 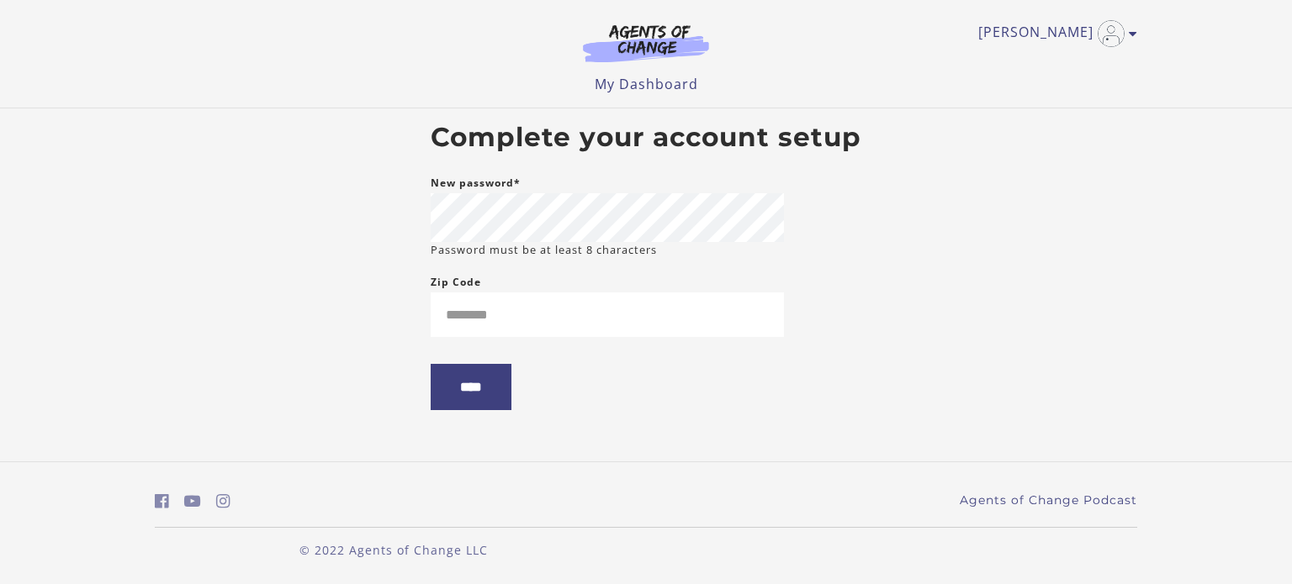 I want to click on a: Agents of Change Podcast, so click(x=1048, y=500).